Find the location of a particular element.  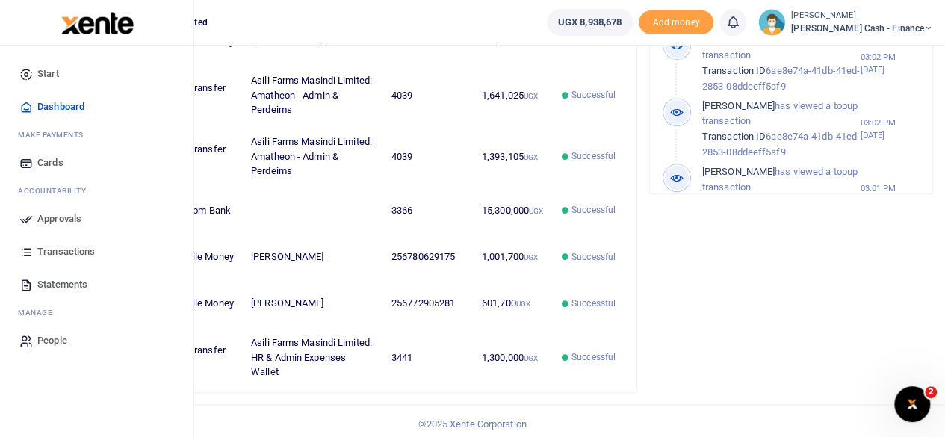

td: 1,300,000 is located at coordinates (513, 357).